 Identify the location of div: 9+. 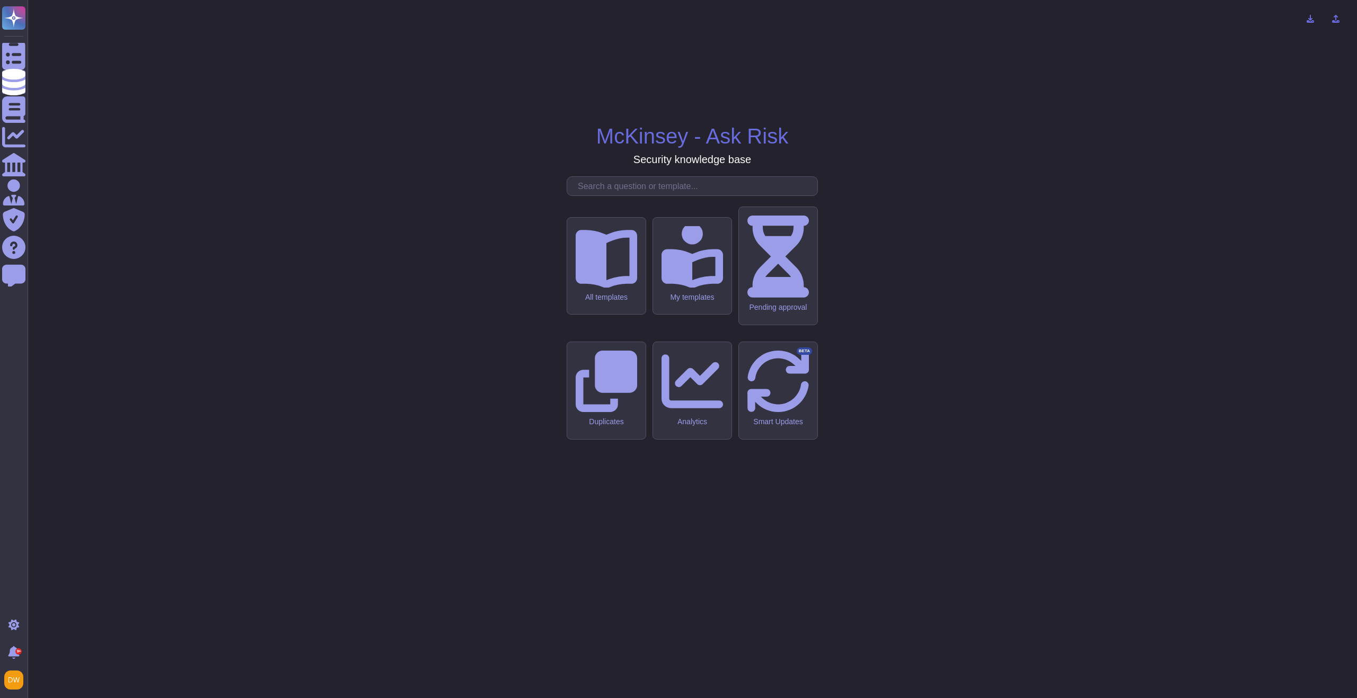
(19, 652).